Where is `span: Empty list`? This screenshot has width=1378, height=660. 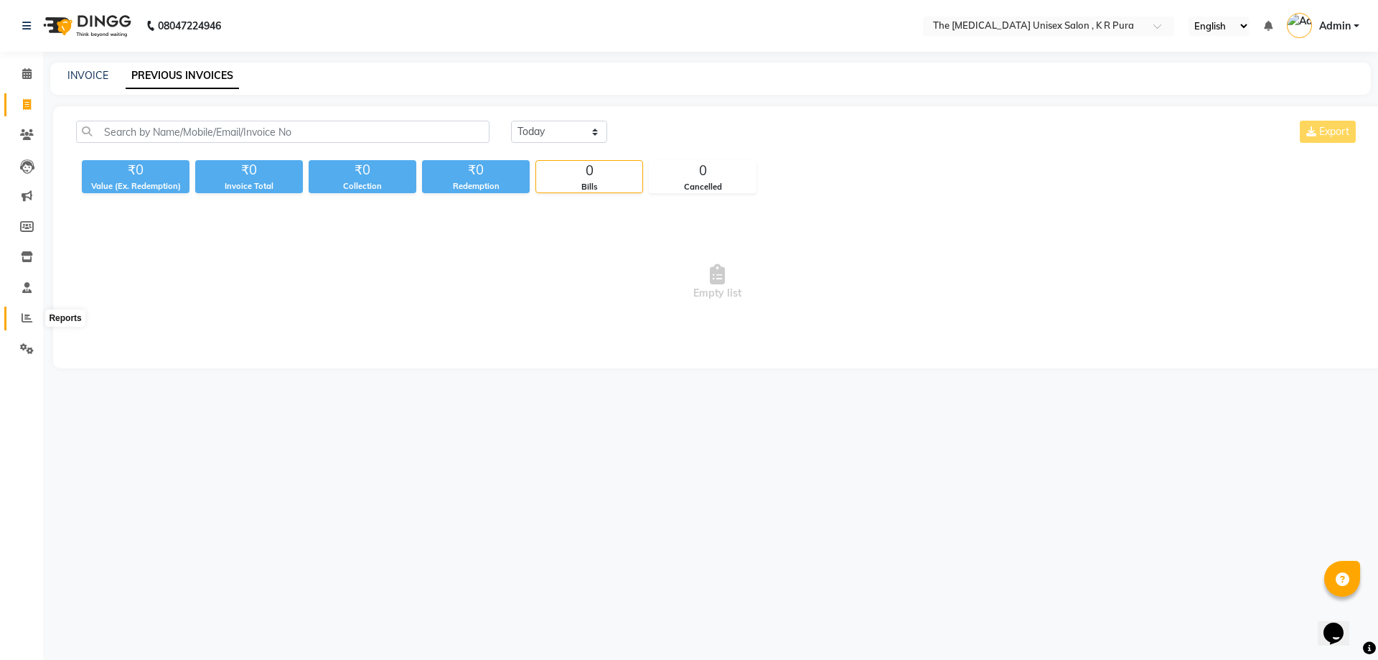 span: Empty list is located at coordinates (717, 282).